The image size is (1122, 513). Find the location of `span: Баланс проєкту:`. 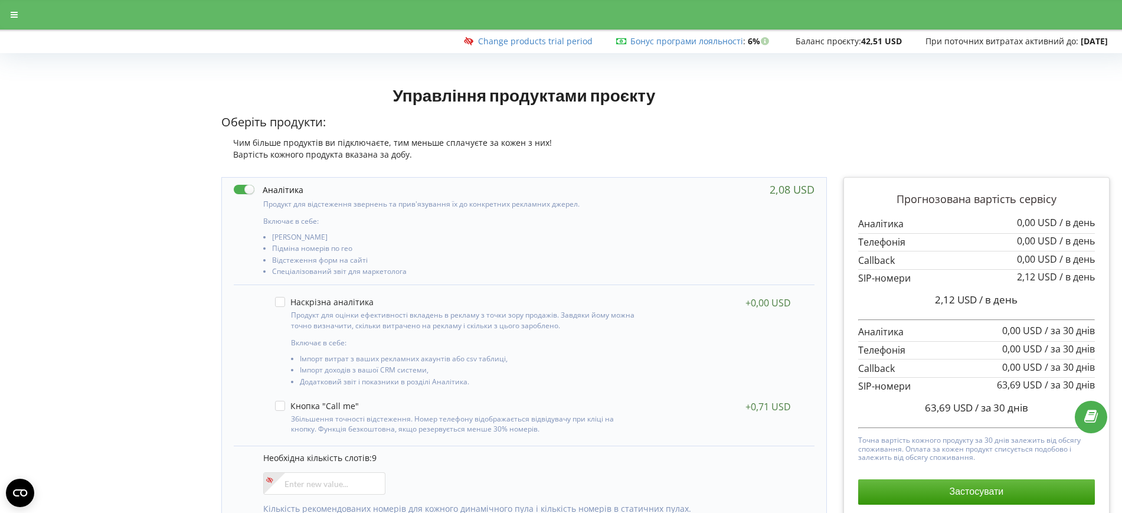

span: Баланс проєкту: is located at coordinates (828, 41).